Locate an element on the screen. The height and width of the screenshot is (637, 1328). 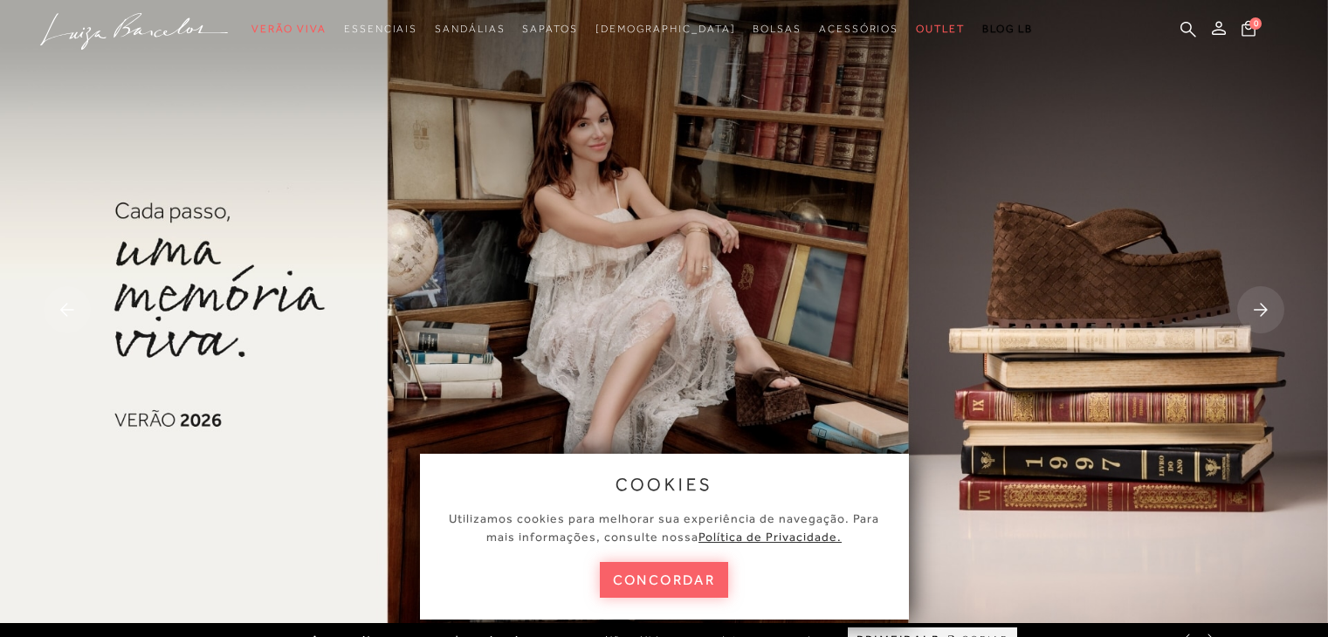
button: concordar is located at coordinates (665, 580).